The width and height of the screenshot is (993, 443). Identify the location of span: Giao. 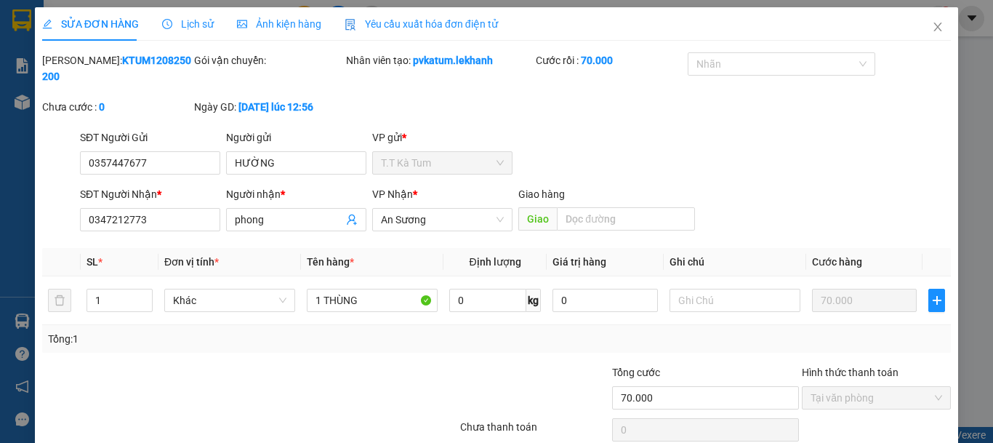
(537, 219).